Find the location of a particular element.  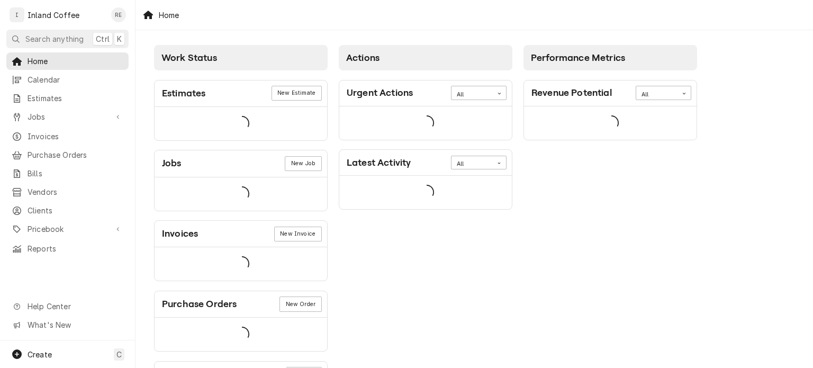

a: Invoices is located at coordinates (67, 136).